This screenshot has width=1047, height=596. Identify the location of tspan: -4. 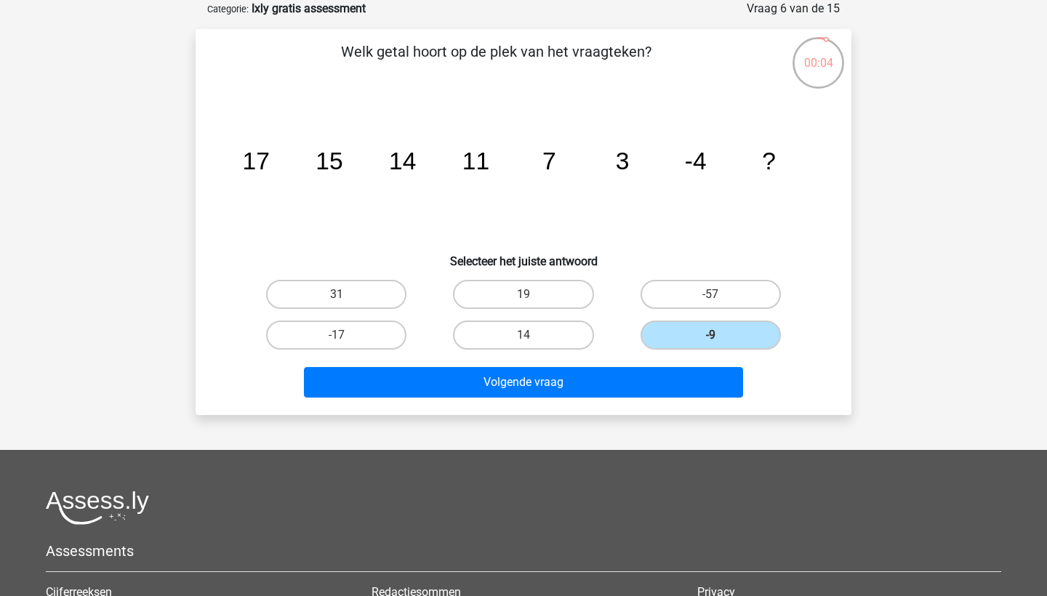
(696, 161).